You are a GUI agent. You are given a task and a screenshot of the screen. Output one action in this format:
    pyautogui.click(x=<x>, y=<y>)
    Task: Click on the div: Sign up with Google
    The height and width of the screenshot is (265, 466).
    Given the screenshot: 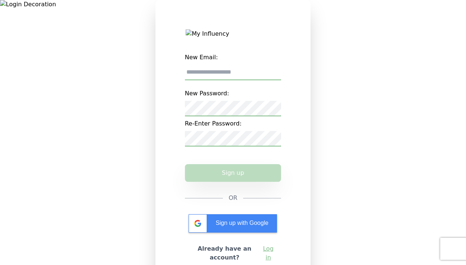 What is the action you would take?
    pyautogui.click(x=233, y=224)
    